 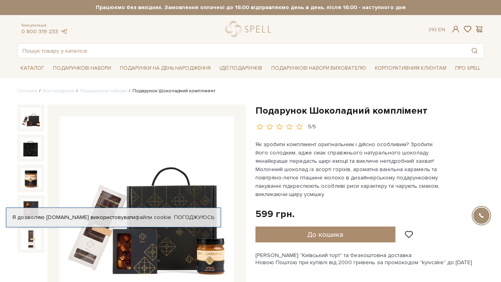 What do you see at coordinates (59, 91) in the screenshot?
I see `a: Вся продукція` at bounding box center [59, 91].